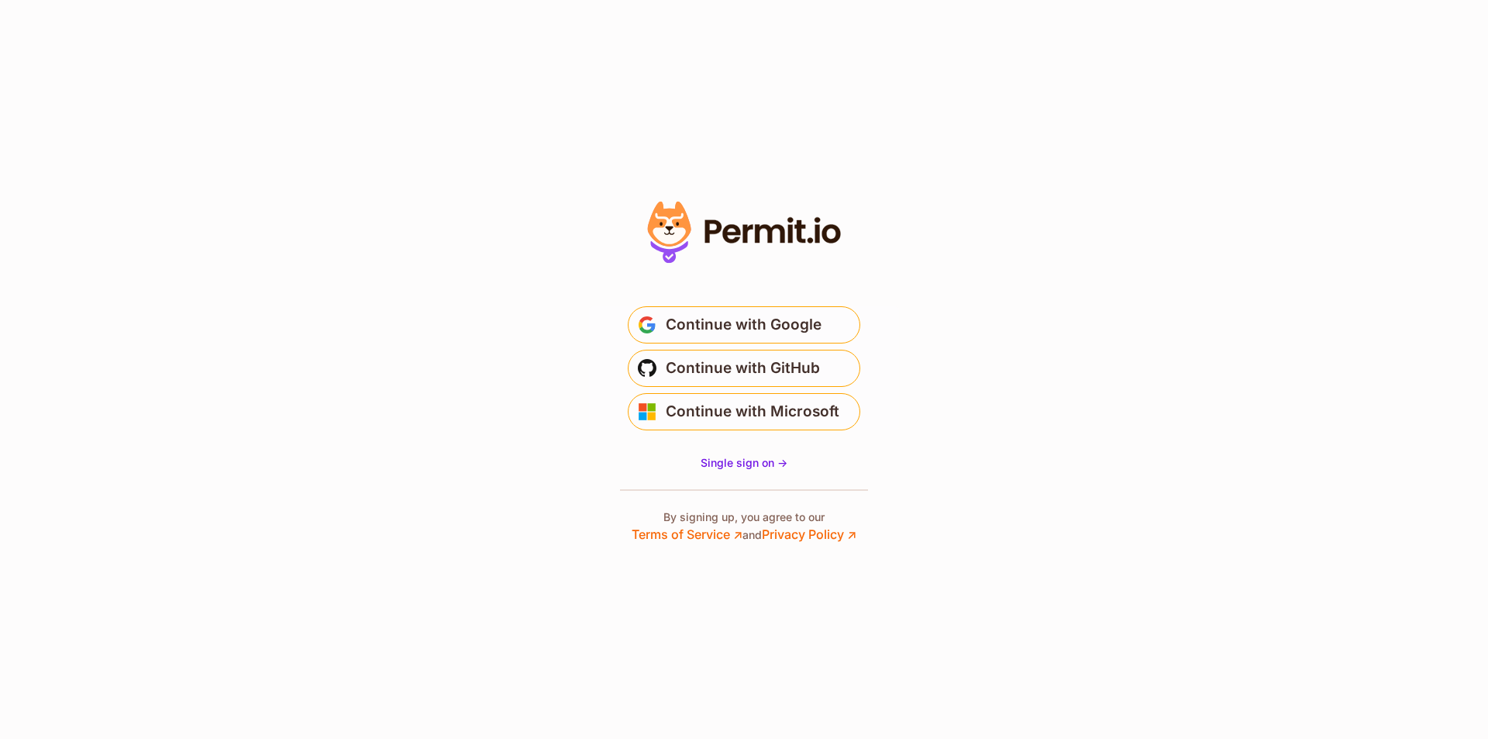  What do you see at coordinates (744, 462) in the screenshot?
I see `span: Single sign on ->` at bounding box center [744, 462].